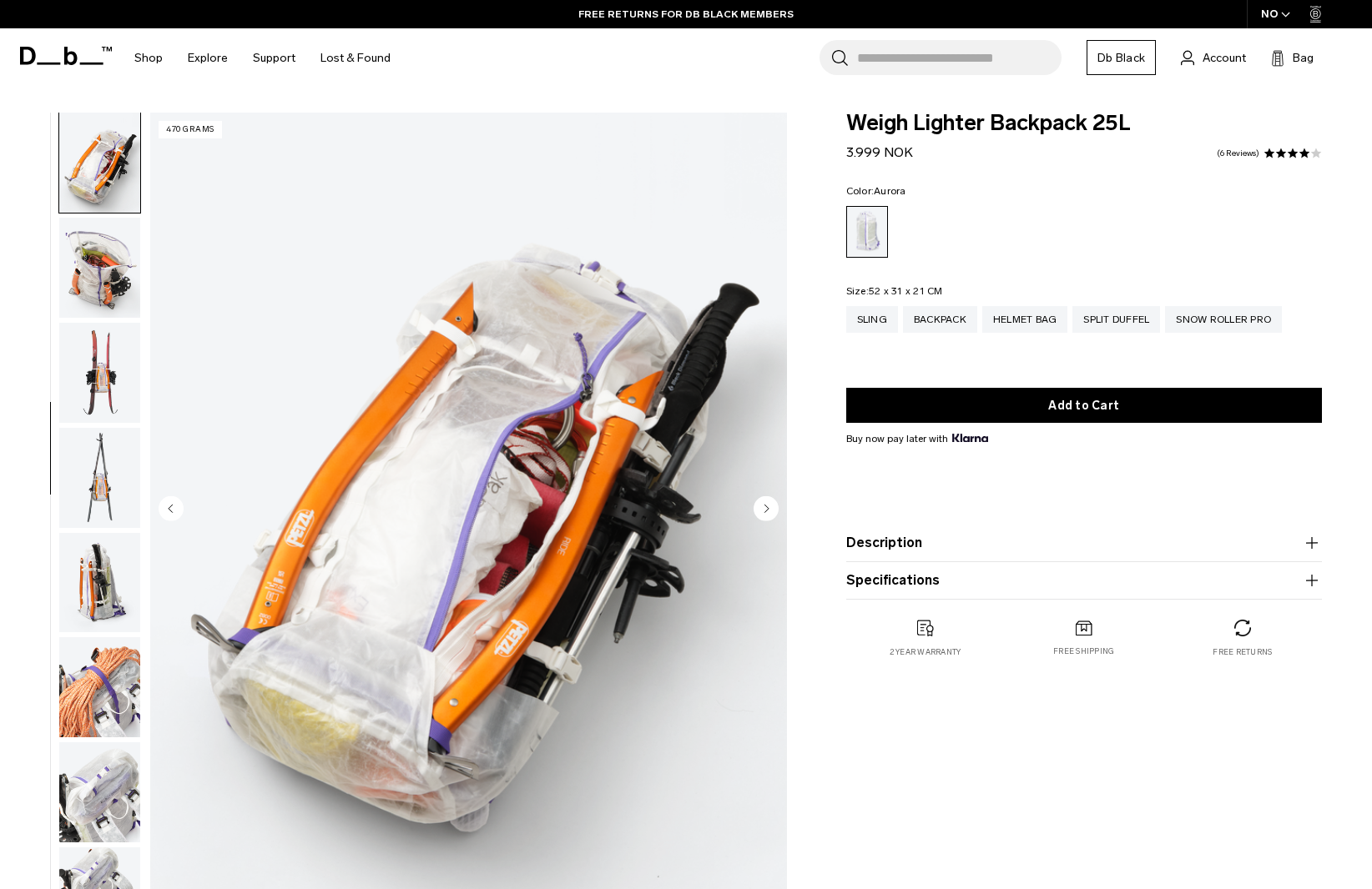 The image size is (1372, 889). What do you see at coordinates (1292, 57) in the screenshot?
I see `button: Bag` at bounding box center [1292, 57].